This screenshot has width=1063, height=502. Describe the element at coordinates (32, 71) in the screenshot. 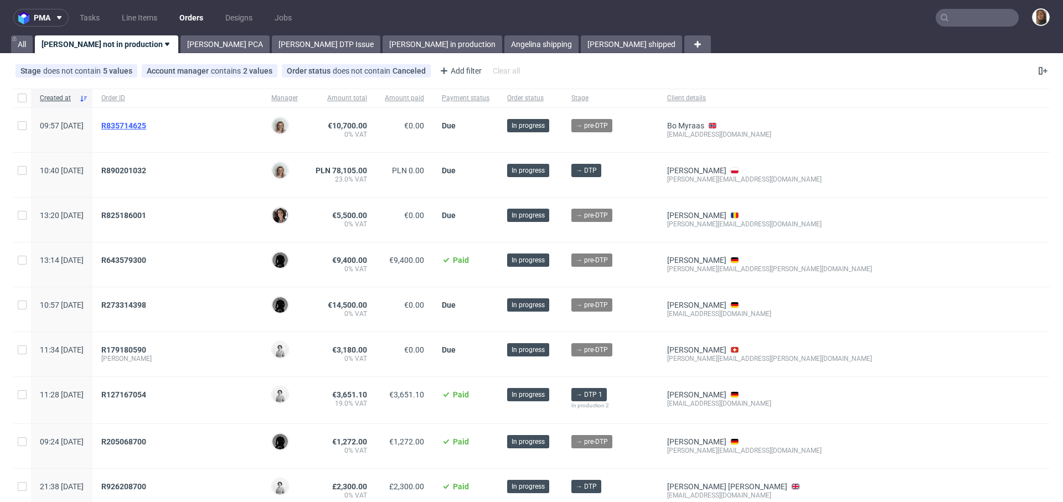

I see `span: Stage` at that location.